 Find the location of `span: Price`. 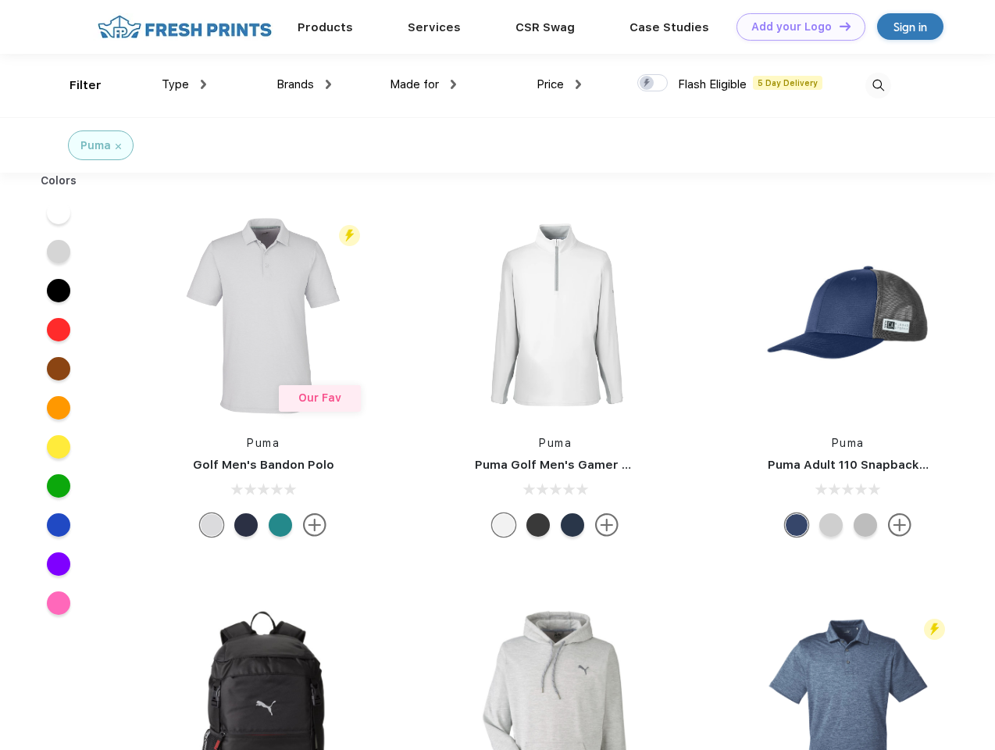

span: Price is located at coordinates (550, 84).